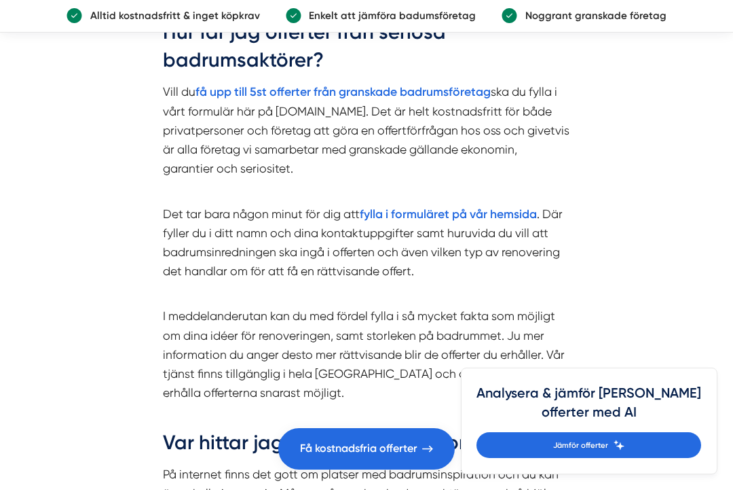 This screenshot has height=490, width=733. What do you see at coordinates (591, 16) in the screenshot?
I see `p: Noggrant granskade företag` at bounding box center [591, 16].